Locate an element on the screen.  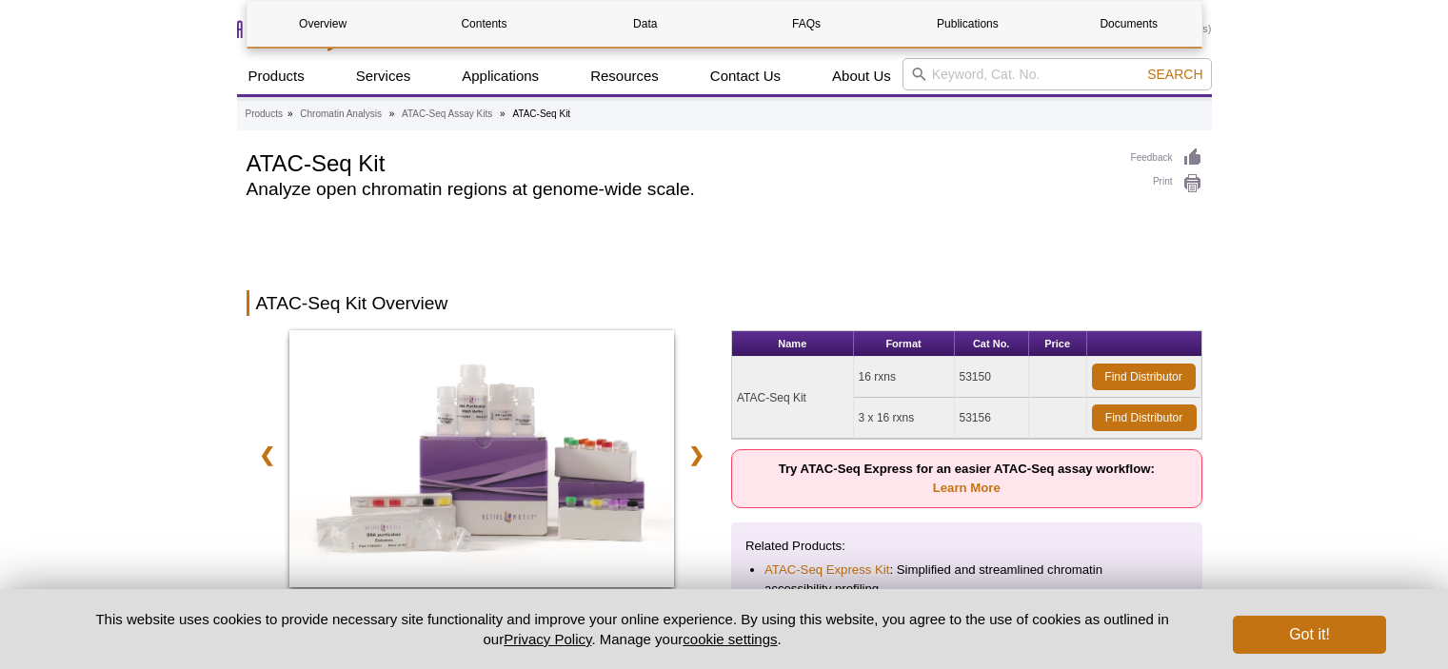
a: Chromatin Analysis is located at coordinates (341, 114).